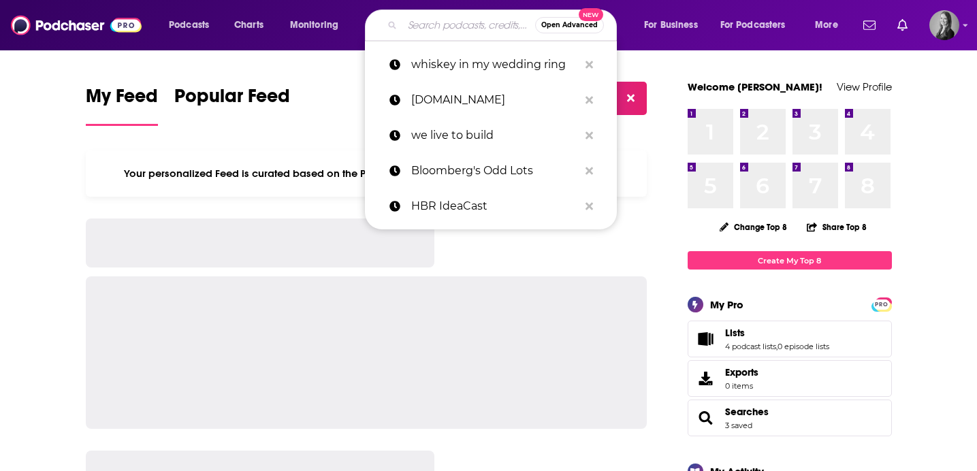 This screenshot has width=977, height=471. I want to click on div: Search podcasts, credits, & more..., so click(504, 25).